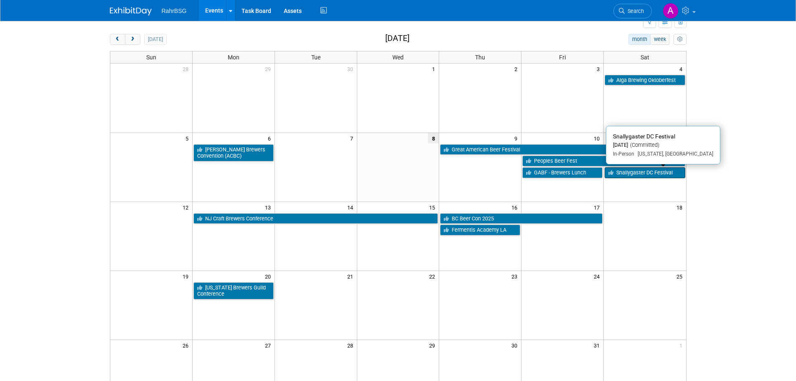 The height and width of the screenshot is (381, 796). I want to click on span: 12, so click(187, 207).